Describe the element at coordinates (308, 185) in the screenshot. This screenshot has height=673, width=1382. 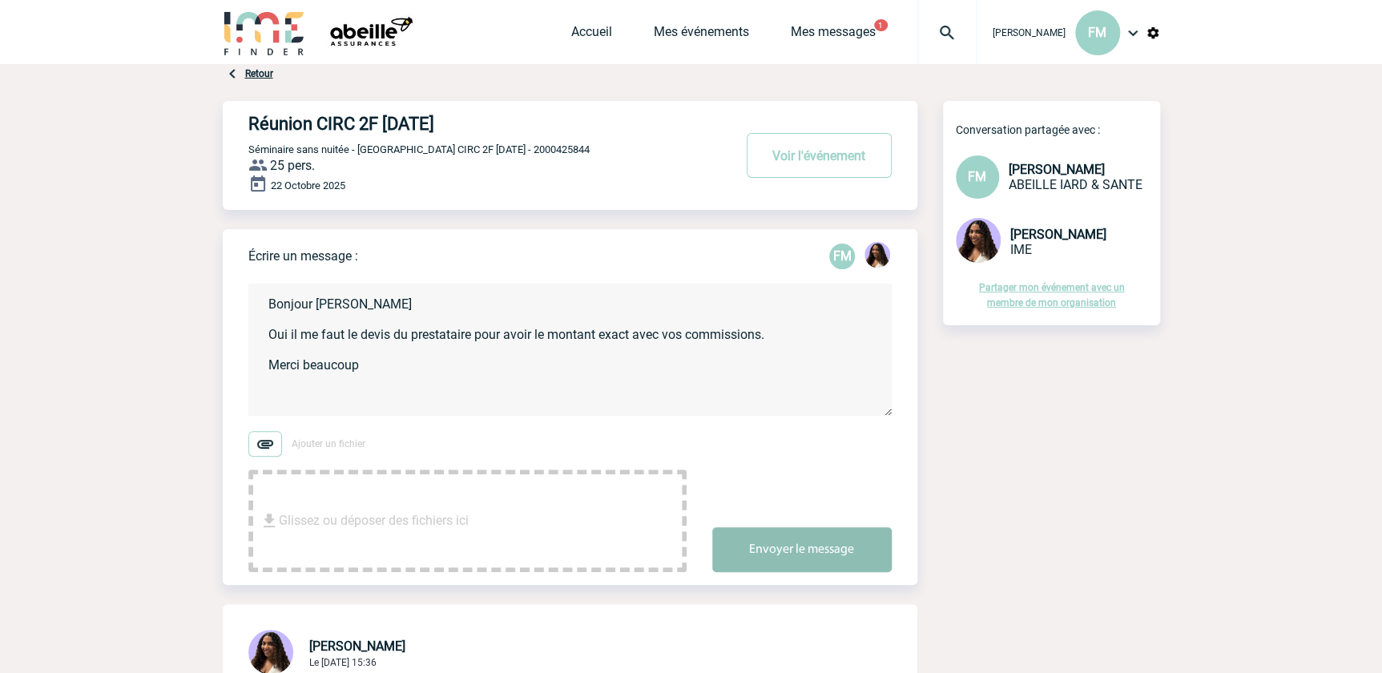
I see `span: 22 Octobre 2025` at that location.